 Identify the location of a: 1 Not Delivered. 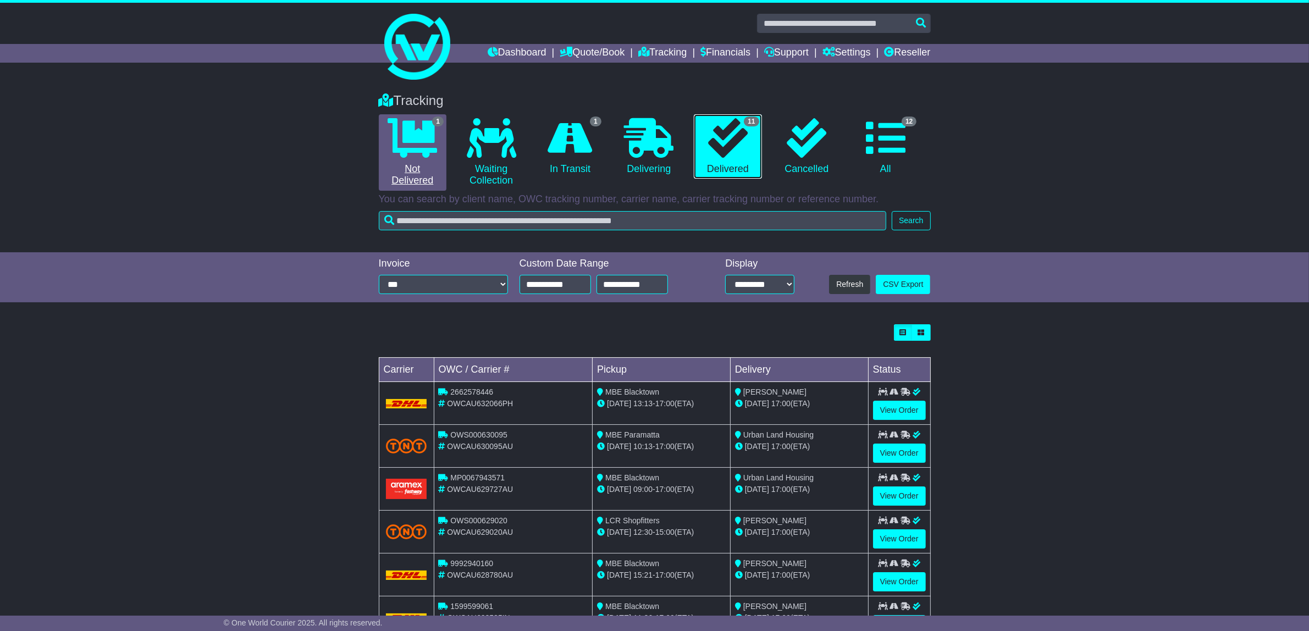
(412, 152).